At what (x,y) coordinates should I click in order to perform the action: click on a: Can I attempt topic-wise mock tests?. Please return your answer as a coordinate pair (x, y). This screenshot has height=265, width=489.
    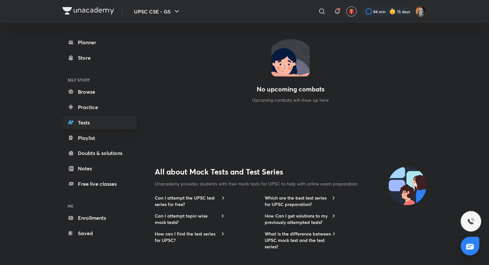
    Looking at the image, I should click on (190, 219).